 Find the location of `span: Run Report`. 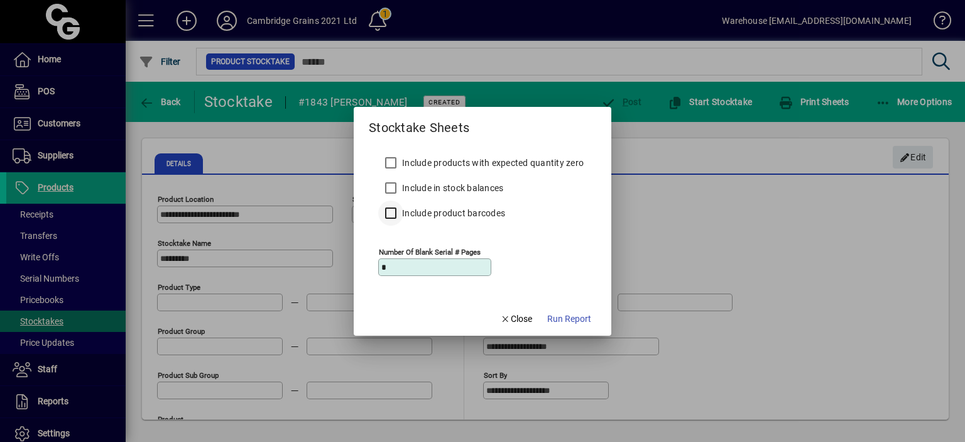

span: Run Report is located at coordinates (569, 319).